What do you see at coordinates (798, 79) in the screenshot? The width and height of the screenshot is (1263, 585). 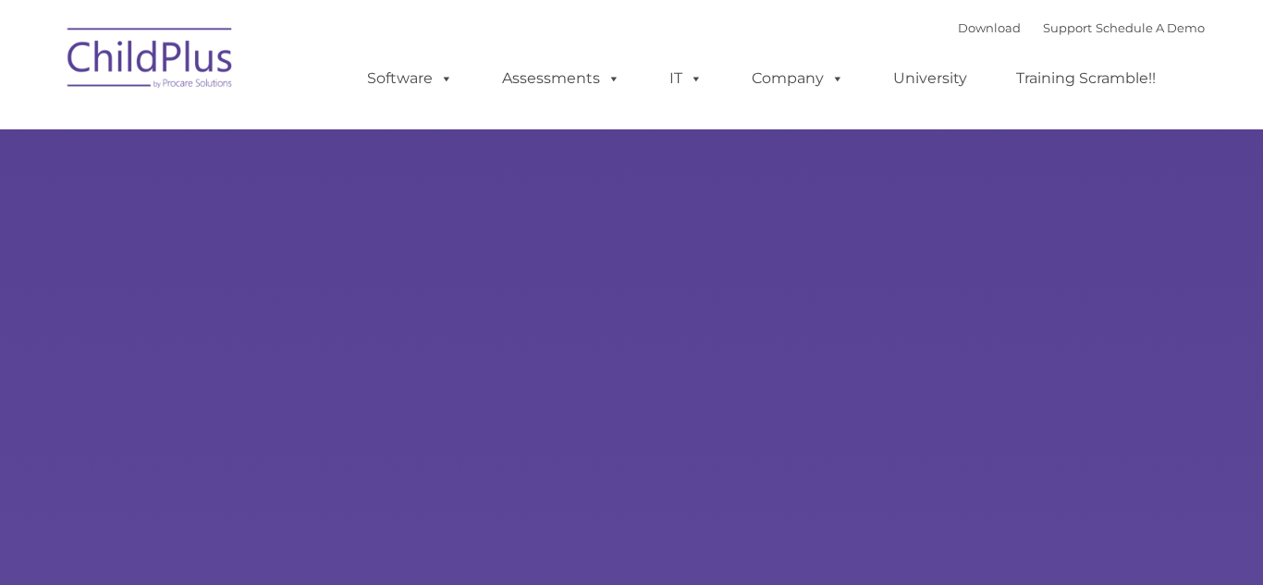 I see `a: Company` at bounding box center [798, 79].